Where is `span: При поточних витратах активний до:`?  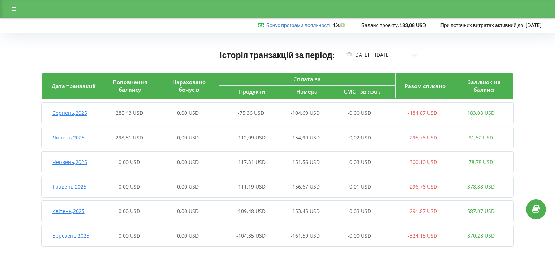
span: При поточних витратах активний до: is located at coordinates (482, 25).